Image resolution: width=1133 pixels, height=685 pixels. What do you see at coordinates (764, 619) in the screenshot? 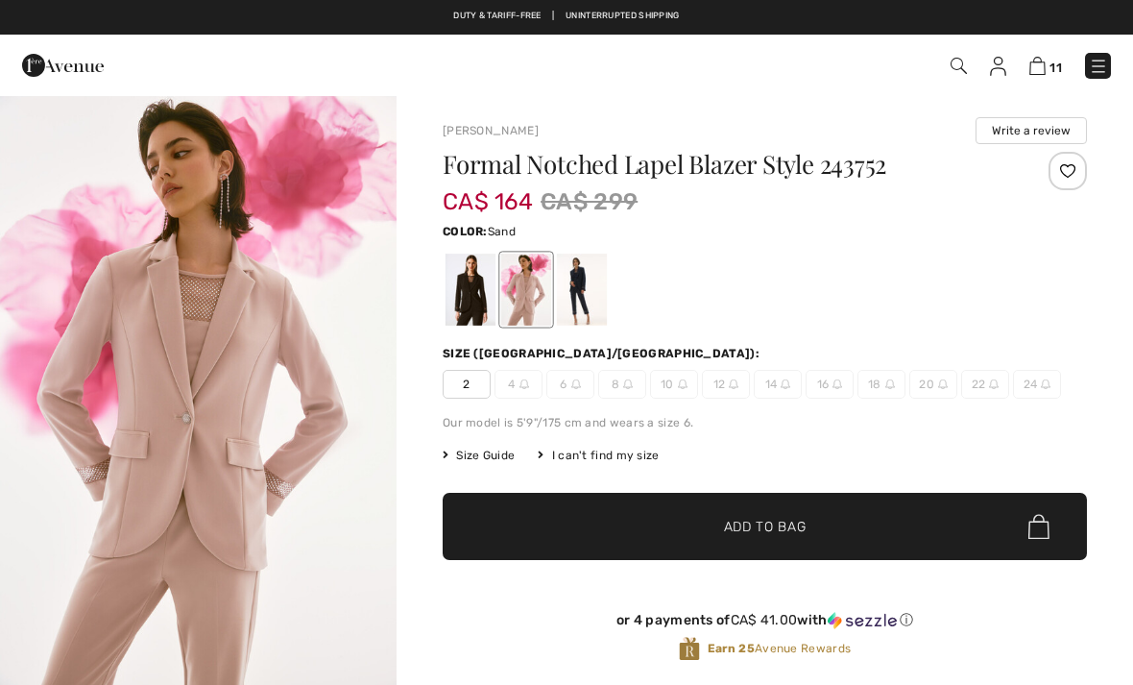
I see `span: CA$ 41.00` at bounding box center [764, 619].